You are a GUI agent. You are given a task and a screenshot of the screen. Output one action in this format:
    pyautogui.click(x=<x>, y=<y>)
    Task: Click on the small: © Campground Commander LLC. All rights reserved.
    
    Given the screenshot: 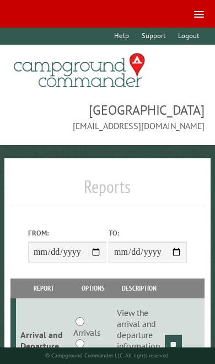 What is the action you would take?
    pyautogui.click(x=107, y=355)
    